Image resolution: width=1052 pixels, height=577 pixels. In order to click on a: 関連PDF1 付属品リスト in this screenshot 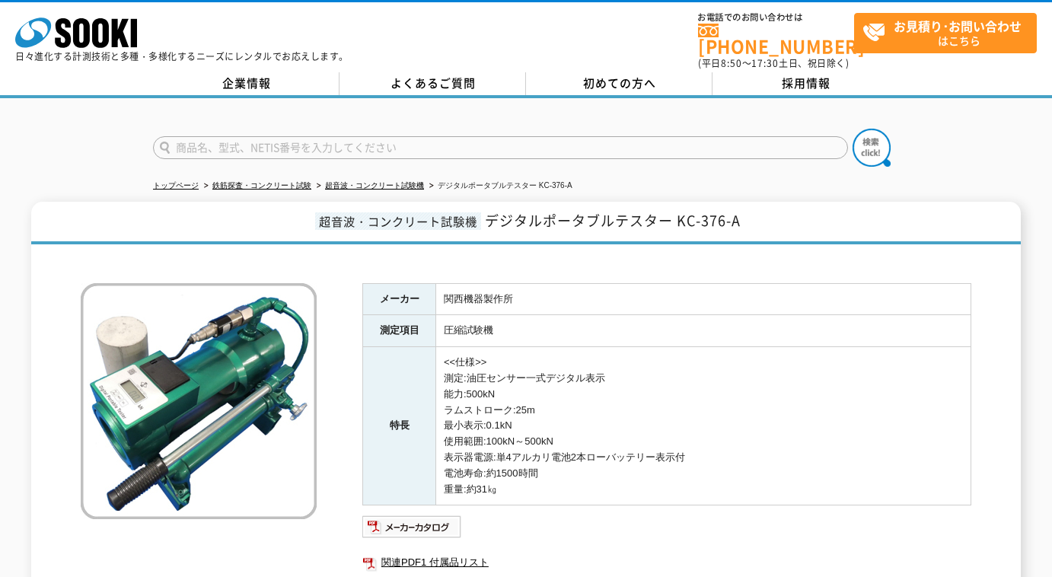, I will do `click(667, 563)`.